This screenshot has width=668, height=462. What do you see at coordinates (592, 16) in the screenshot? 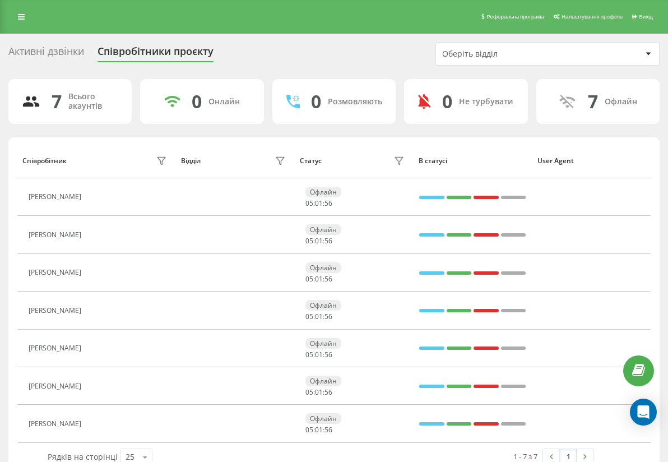
I see `span: Налаштування профілю` at bounding box center [592, 16].